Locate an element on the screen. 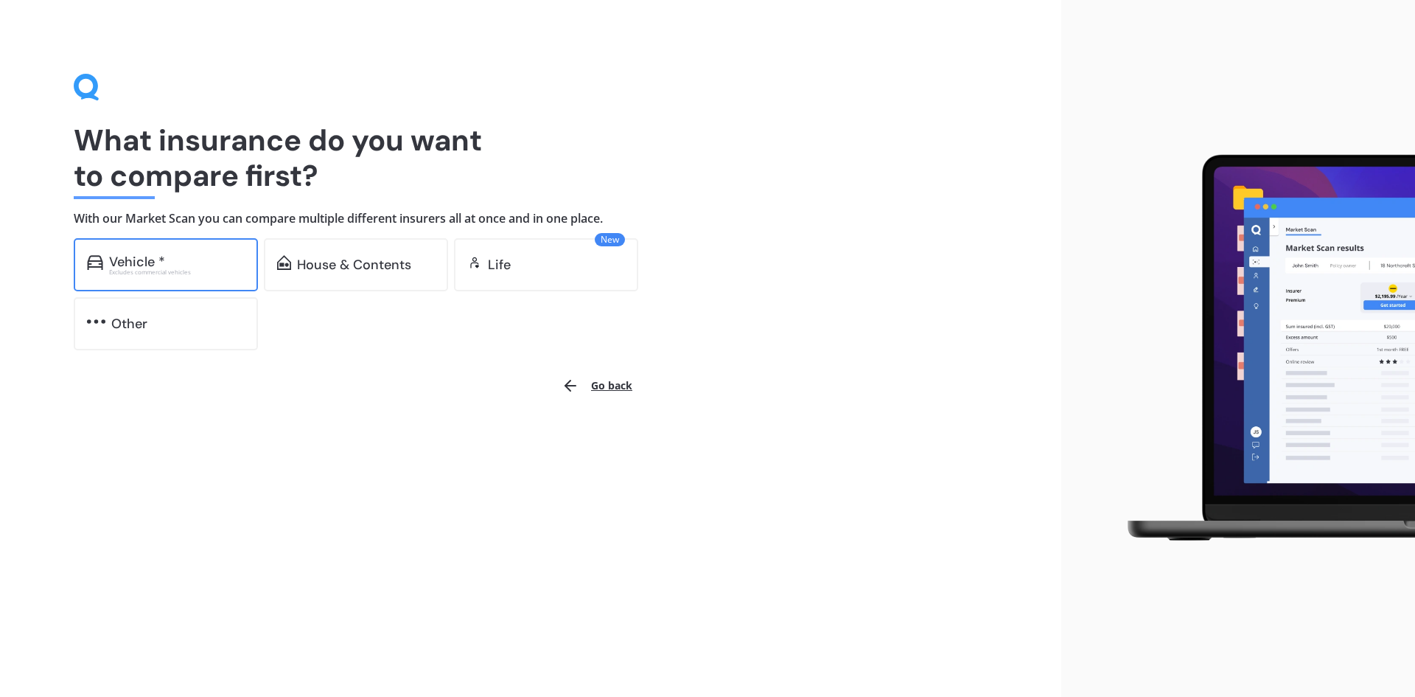 This screenshot has height=697, width=1415. img: life.f720d6a2d7cdcd3ad642.svg is located at coordinates (475, 262).